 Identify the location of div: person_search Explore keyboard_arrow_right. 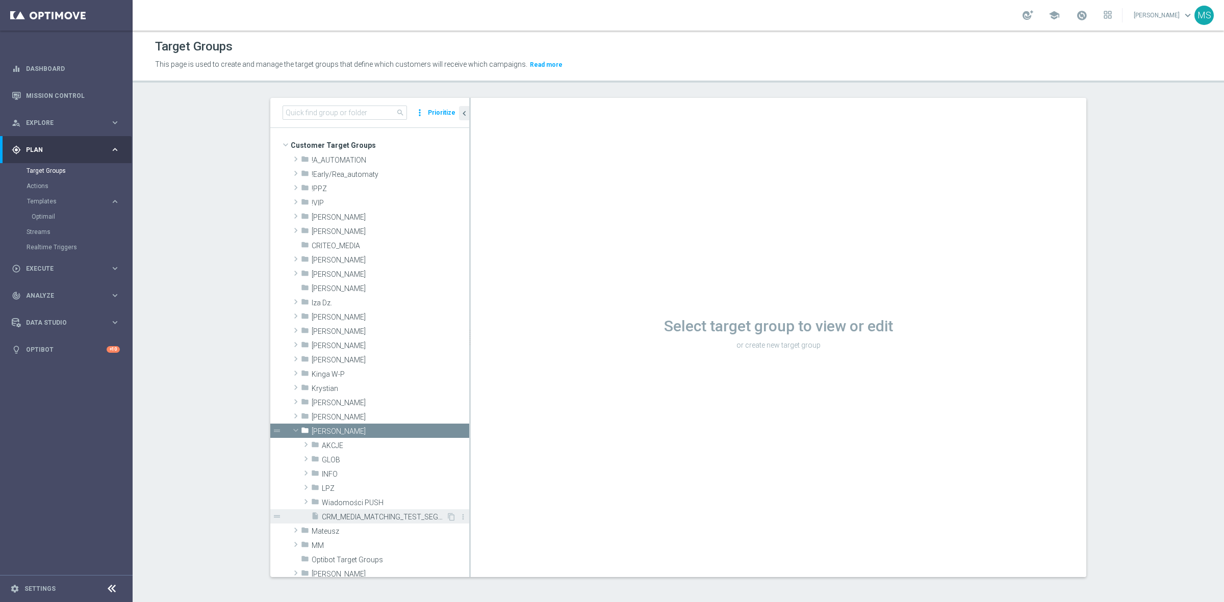
(66, 123).